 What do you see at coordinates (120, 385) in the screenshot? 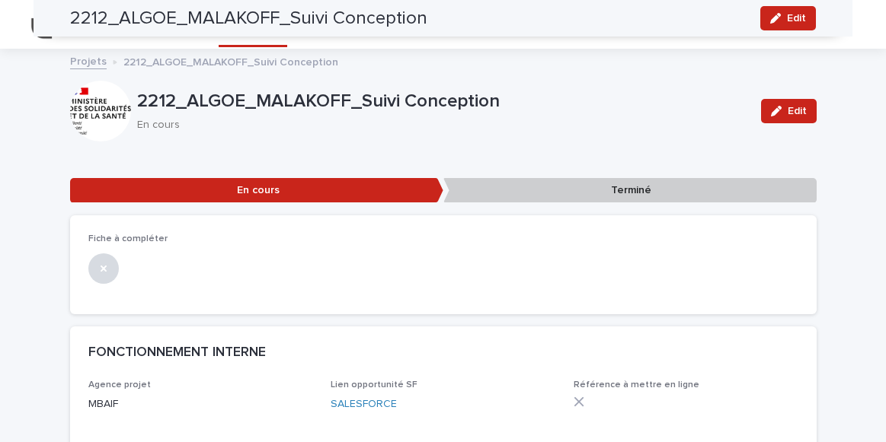
I see `span: Agence projet` at bounding box center [120, 385].